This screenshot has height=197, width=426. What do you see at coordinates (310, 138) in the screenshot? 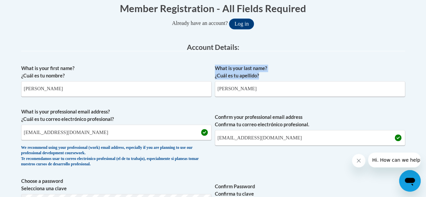
I see `input: Required` at bounding box center [310, 138].